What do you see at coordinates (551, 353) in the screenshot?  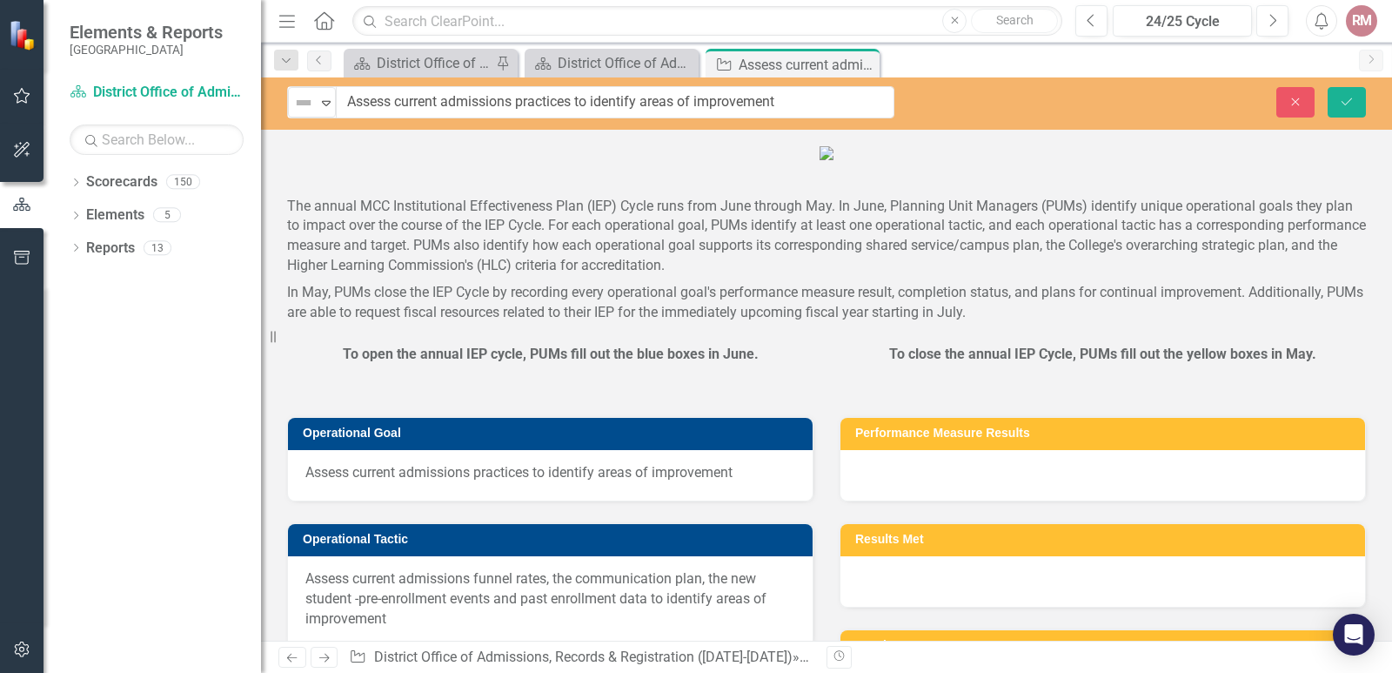 I see `b: To open the annual IEP cycle, PUMs fill out the blue boxes in June.` at bounding box center [551, 353].